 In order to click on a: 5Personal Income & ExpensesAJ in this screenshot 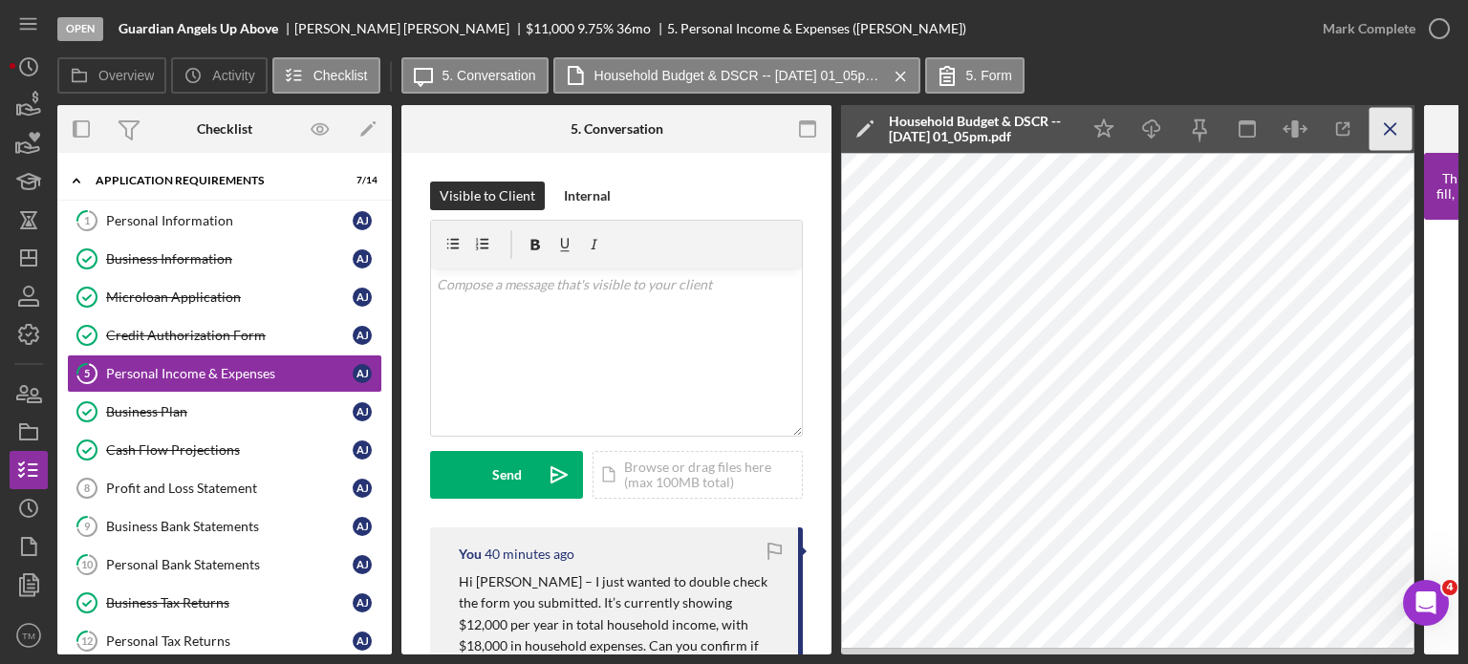, I will do `click(225, 374)`.